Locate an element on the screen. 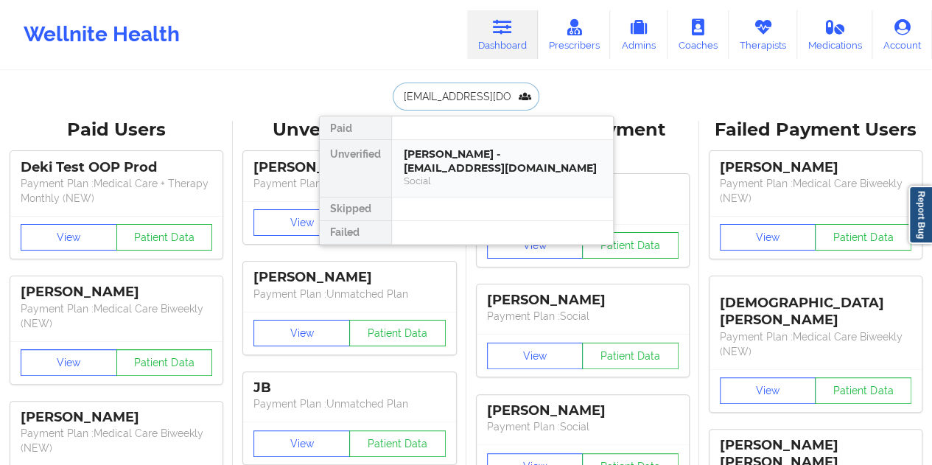 The image size is (932, 465). div: Paid Users is located at coordinates (116, 130).